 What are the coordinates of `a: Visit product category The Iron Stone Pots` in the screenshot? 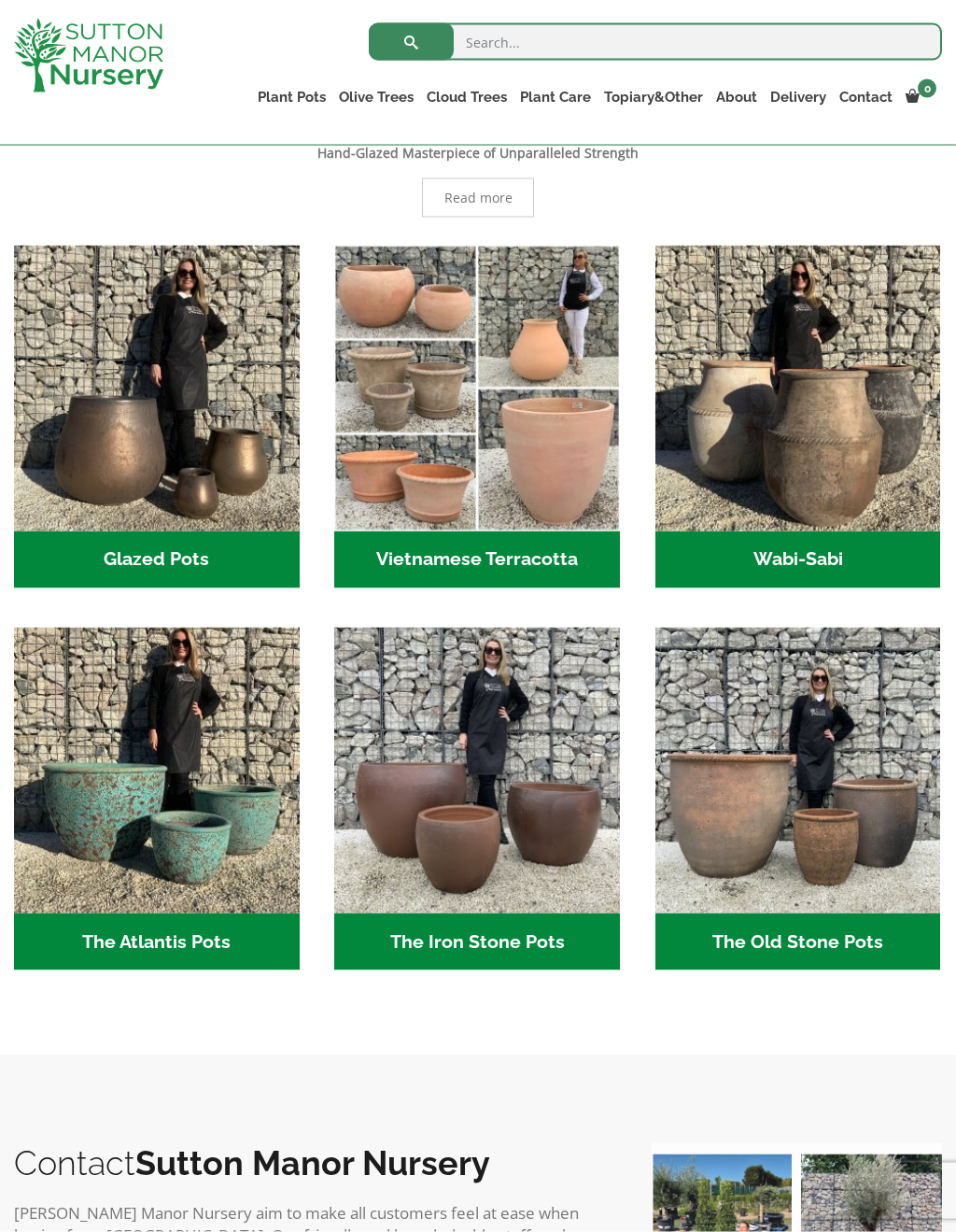 It's located at (477, 798).